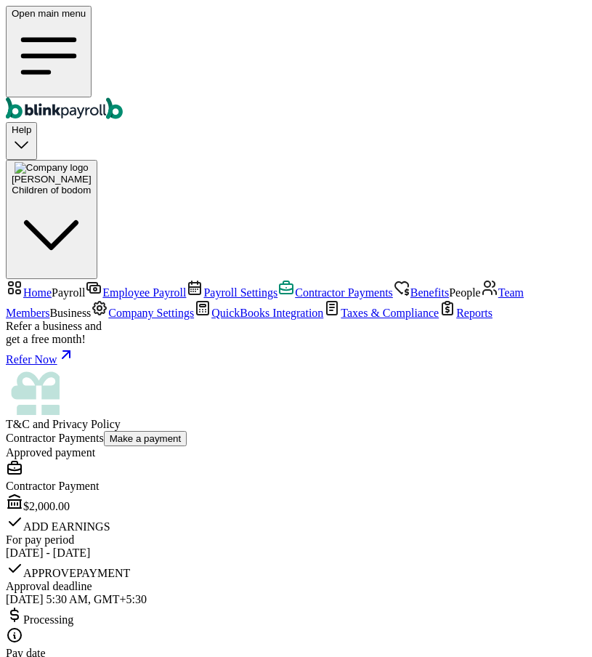  What do you see at coordinates (52, 168) in the screenshot?
I see `img: Company logo` at bounding box center [52, 168].